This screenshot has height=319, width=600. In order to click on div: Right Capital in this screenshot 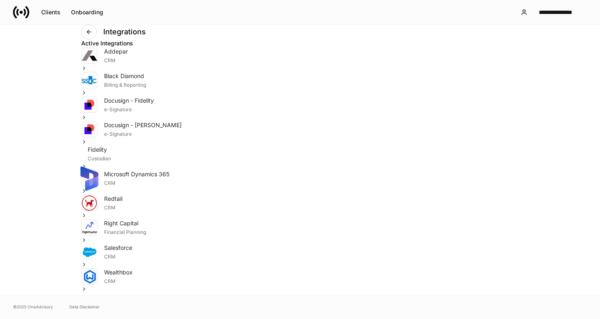, I will do `click(312, 223)`.